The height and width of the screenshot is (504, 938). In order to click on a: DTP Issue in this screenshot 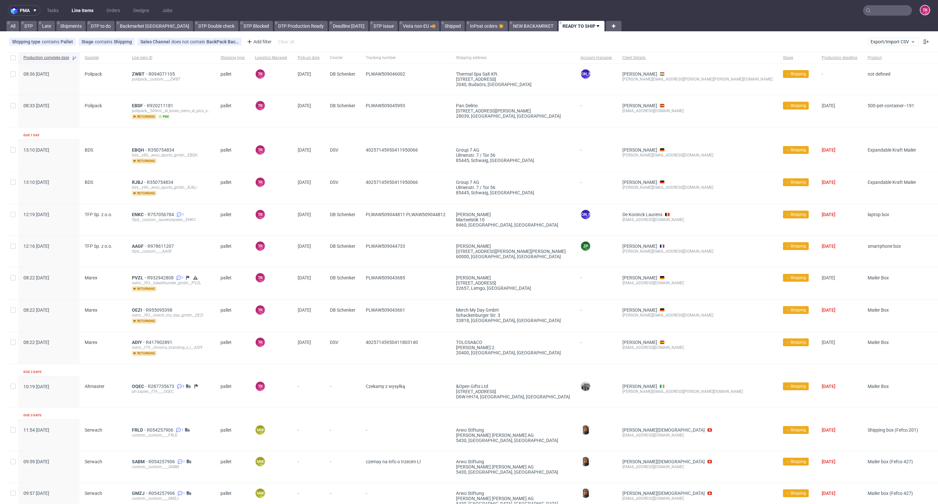, I will do `click(384, 26)`.